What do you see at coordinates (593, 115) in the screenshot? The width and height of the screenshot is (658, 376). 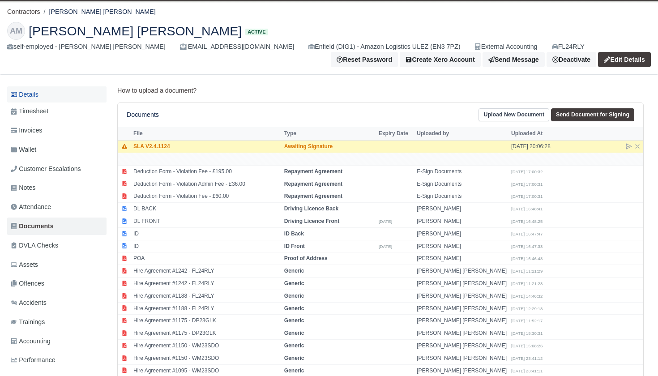 I see `a: Send Document for Signing` at bounding box center [593, 115].